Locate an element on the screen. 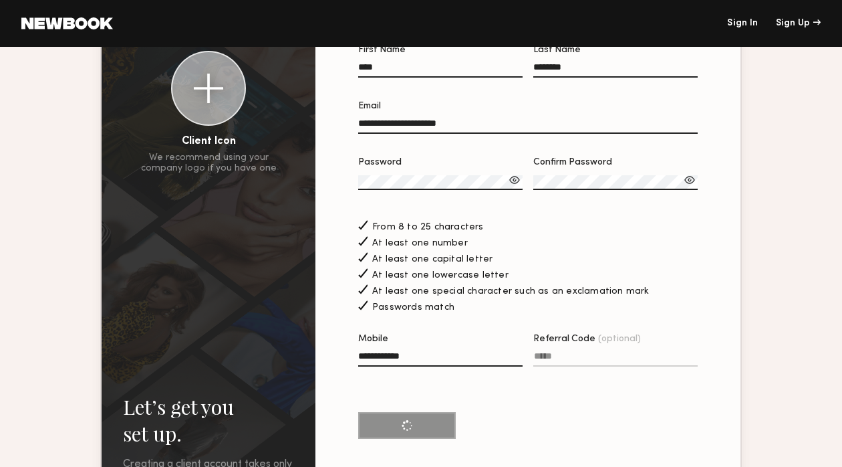 This screenshot has height=467, width=842. div: Sign Up is located at coordinates (798, 23).